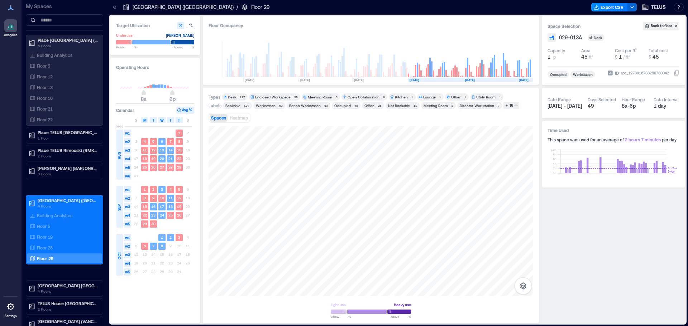 This screenshot has height=326, width=688. Describe the element at coordinates (145, 198) in the screenshot. I see `text: 8` at that location.